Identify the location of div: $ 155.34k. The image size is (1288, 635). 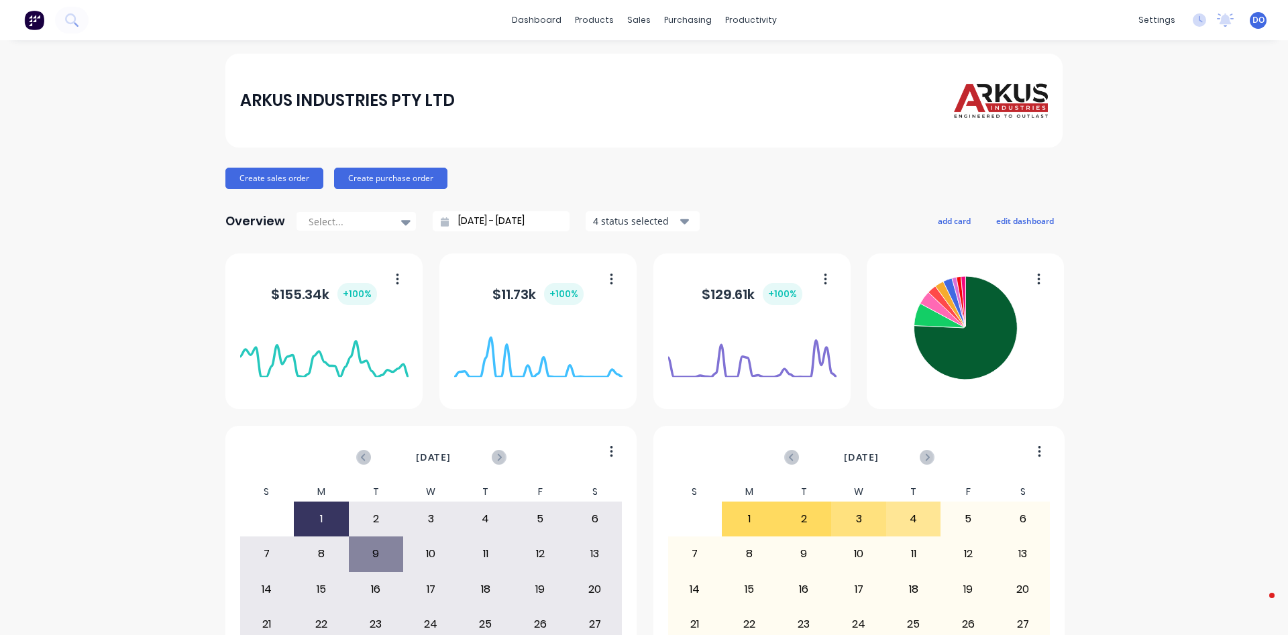
(324, 294).